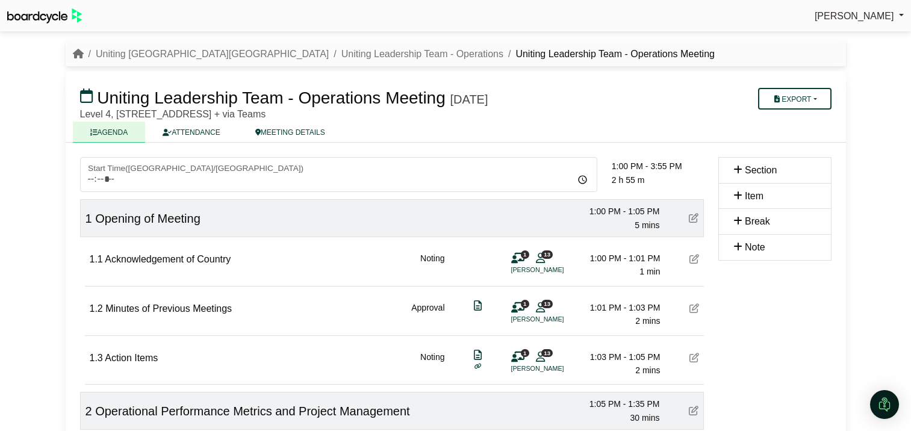 This screenshot has height=431, width=911. I want to click on span: 30 mins, so click(644, 418).